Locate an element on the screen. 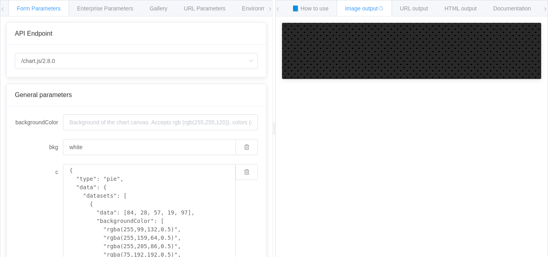 Image resolution: width=548 pixels, height=257 pixels. span: URL output is located at coordinates (414, 8).